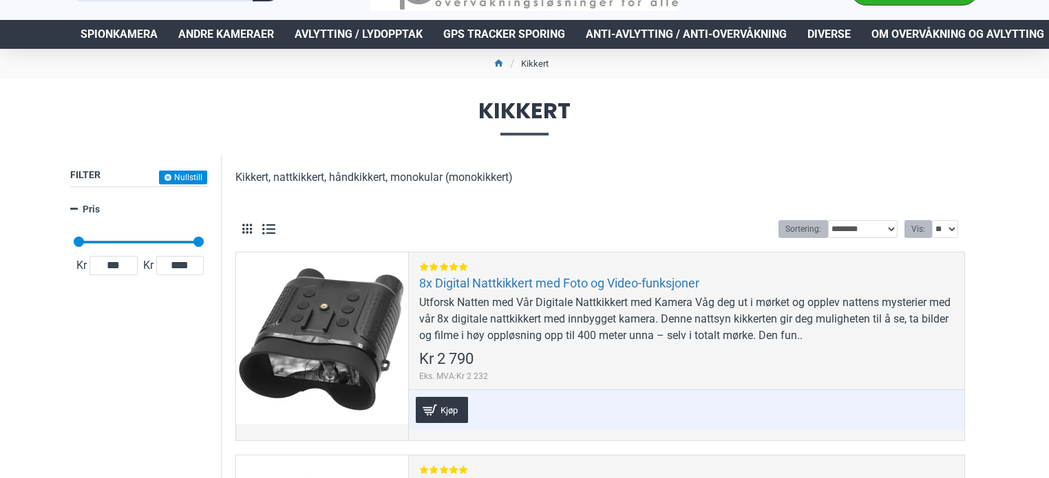 This screenshot has height=478, width=1049. What do you see at coordinates (449, 410) in the screenshot?
I see `span: Kjøp` at bounding box center [449, 410].